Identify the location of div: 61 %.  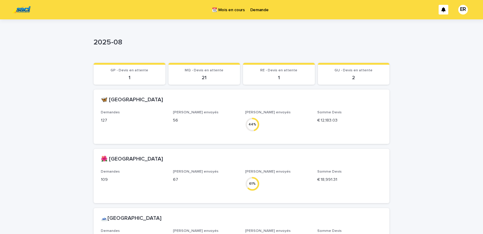
(252, 183).